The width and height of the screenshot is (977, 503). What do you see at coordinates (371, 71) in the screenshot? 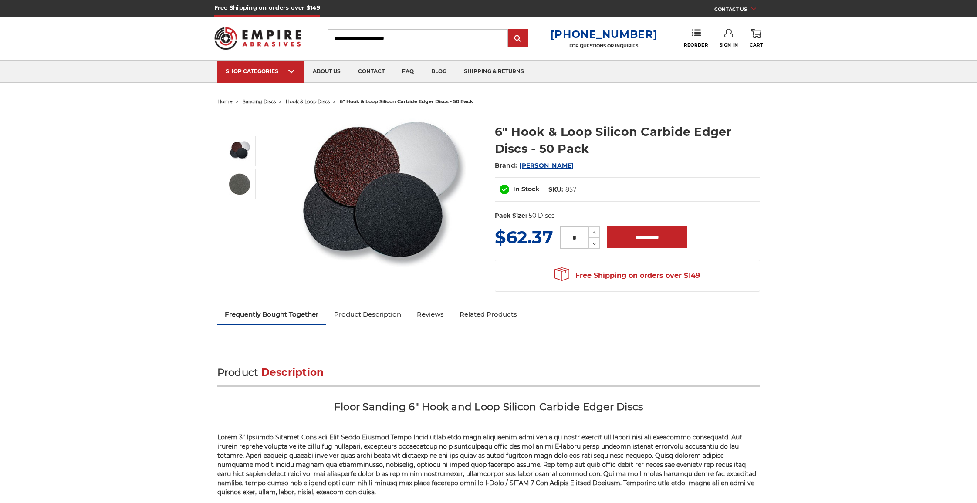
I see `a: contact` at bounding box center [371, 71].